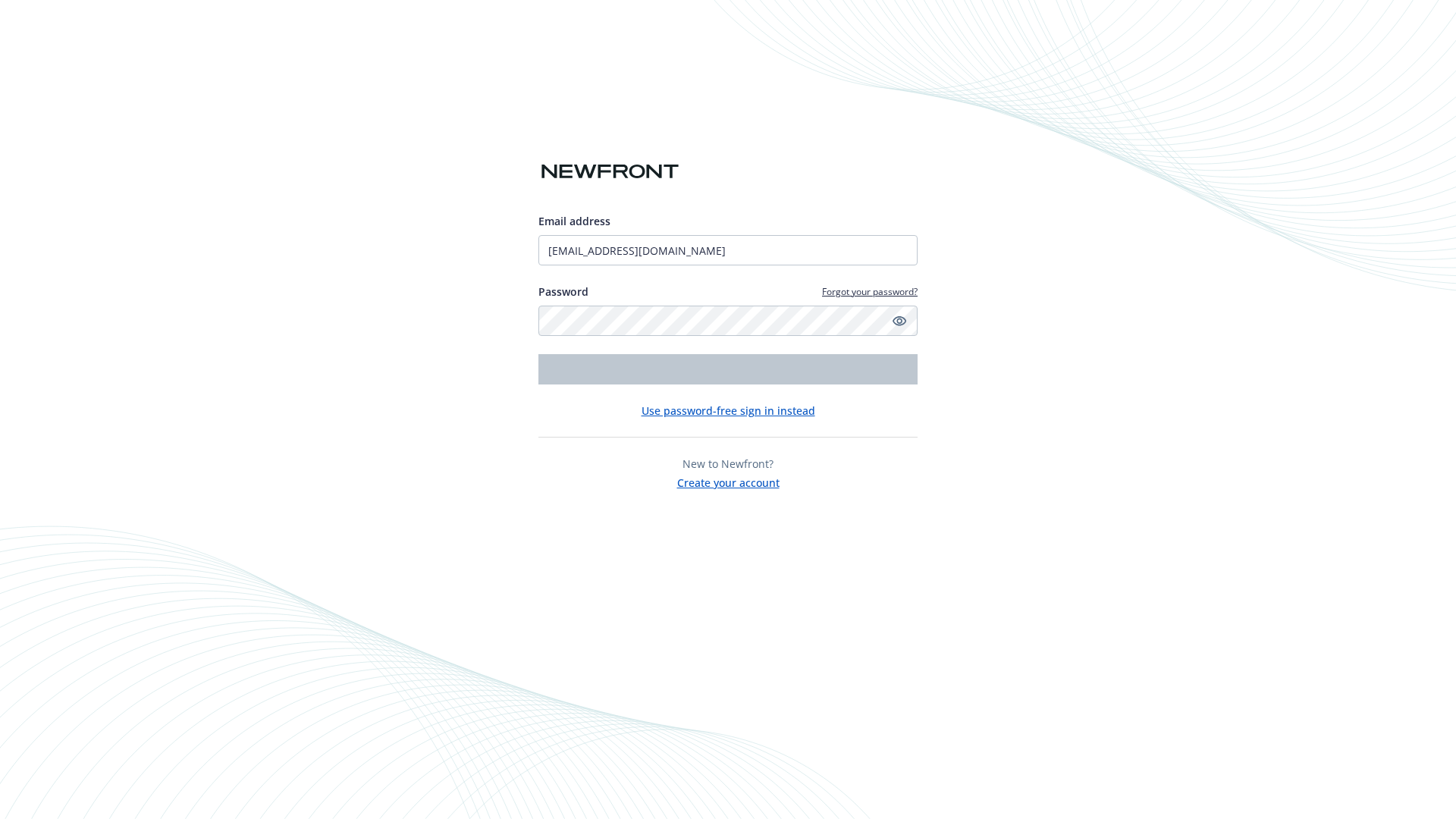 The height and width of the screenshot is (819, 1456). Describe the element at coordinates (728, 321) in the screenshot. I see `input: Enter your password` at that location.